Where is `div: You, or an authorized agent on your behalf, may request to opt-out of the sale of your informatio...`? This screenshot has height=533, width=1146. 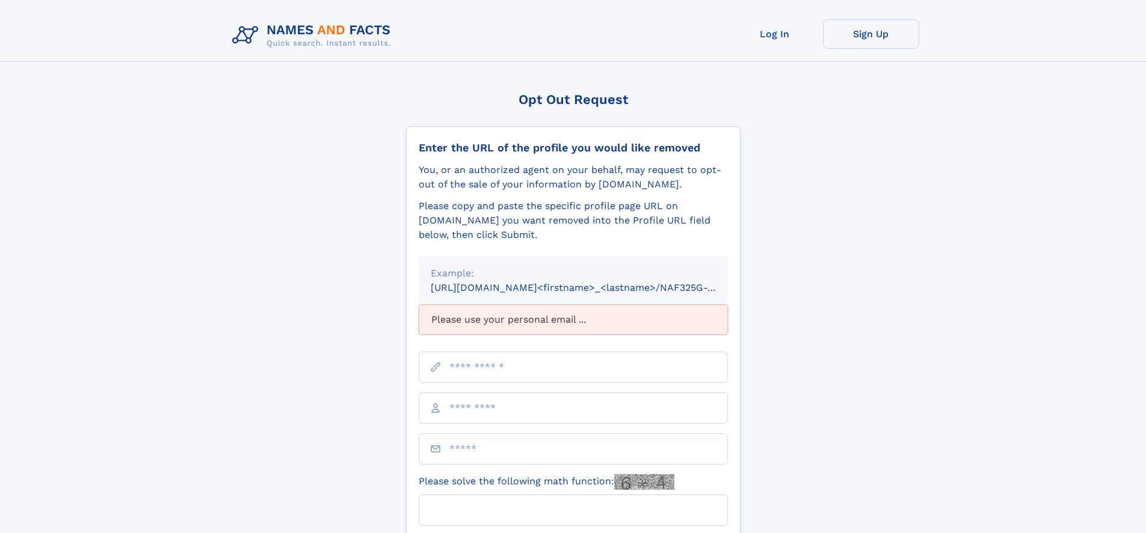
div: You, or an authorized agent on your behalf, may request to opt-out of the sale of your informatio... is located at coordinates (573, 177).